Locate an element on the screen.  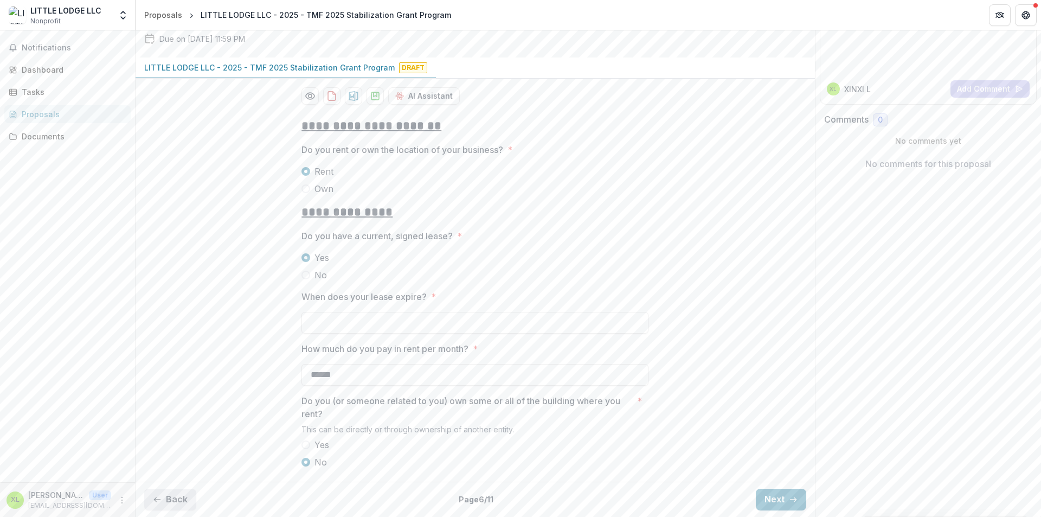
div: Dashboard is located at coordinates (72, 69).